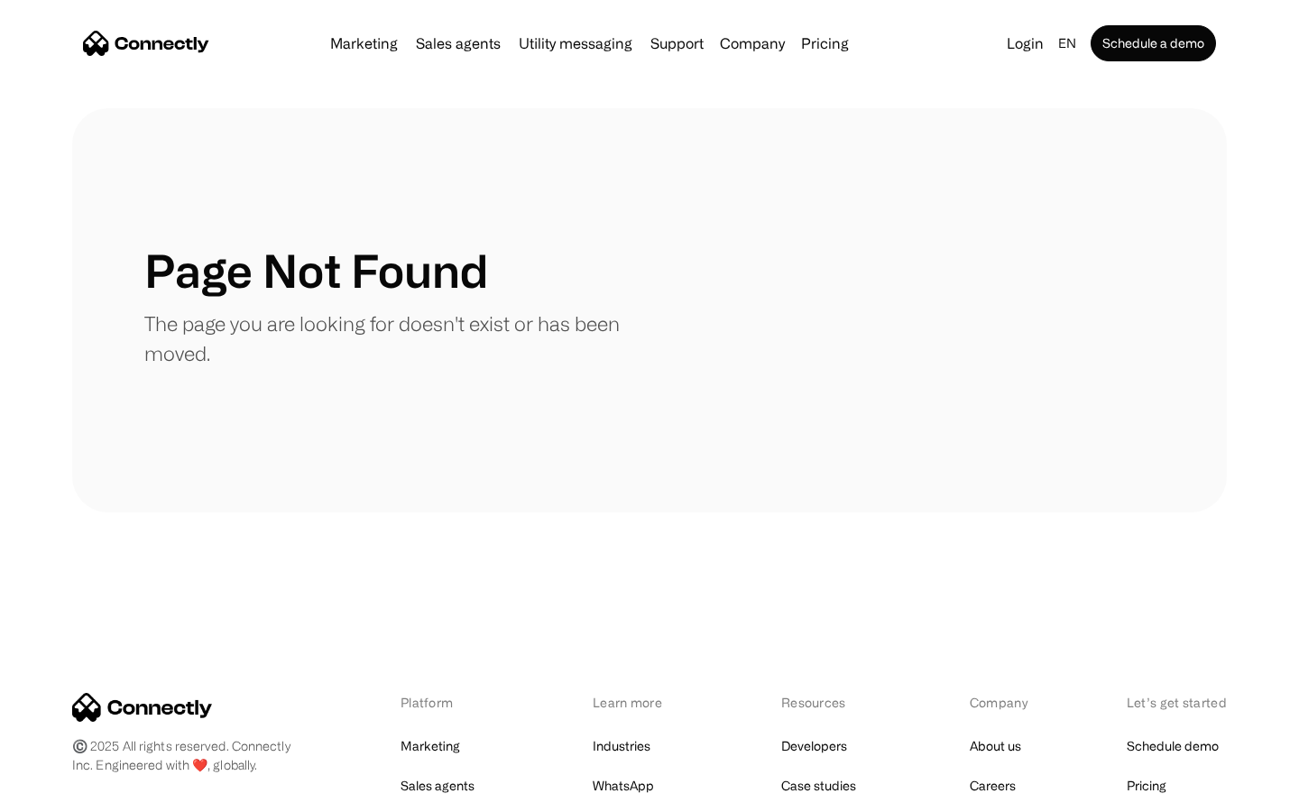 This screenshot has height=812, width=1299. I want to click on div: Platform, so click(449, 702).